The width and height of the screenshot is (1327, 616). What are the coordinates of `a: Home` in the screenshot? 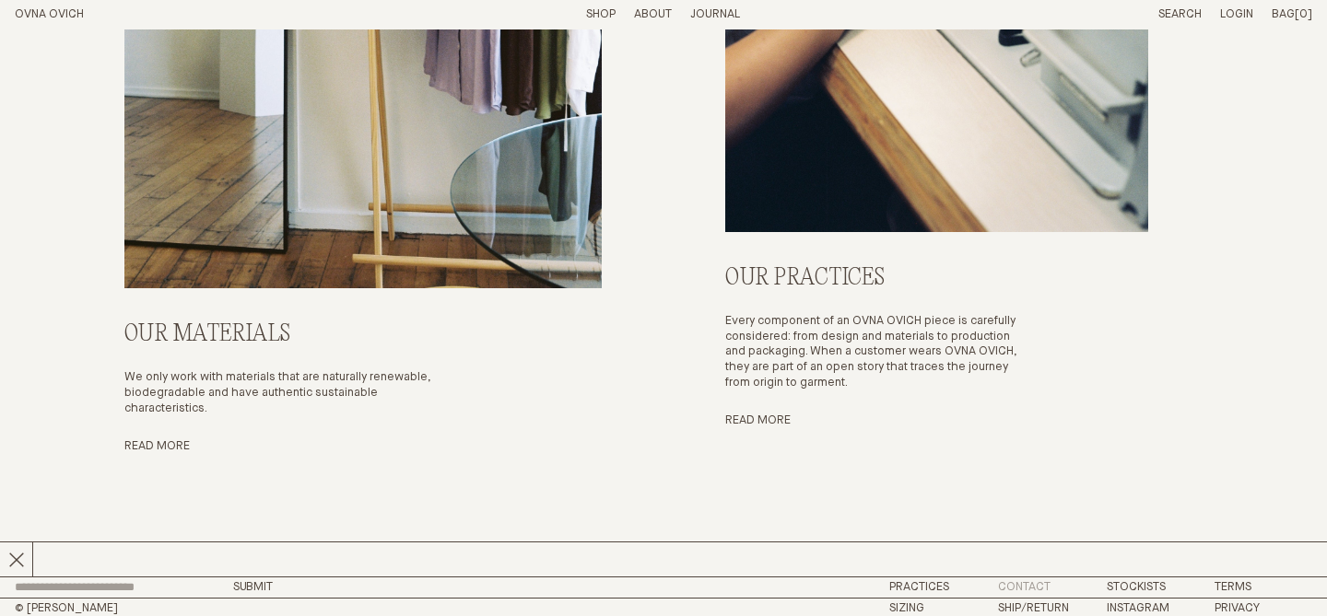 It's located at (49, 14).